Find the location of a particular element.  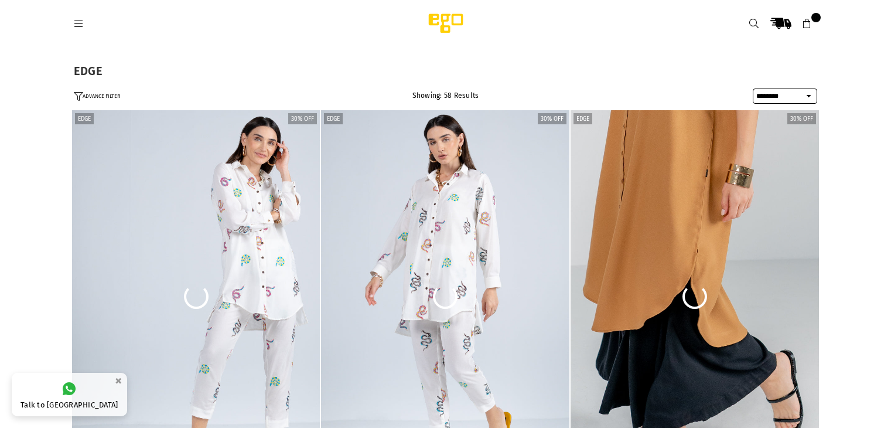

a: Search is located at coordinates (755, 23).